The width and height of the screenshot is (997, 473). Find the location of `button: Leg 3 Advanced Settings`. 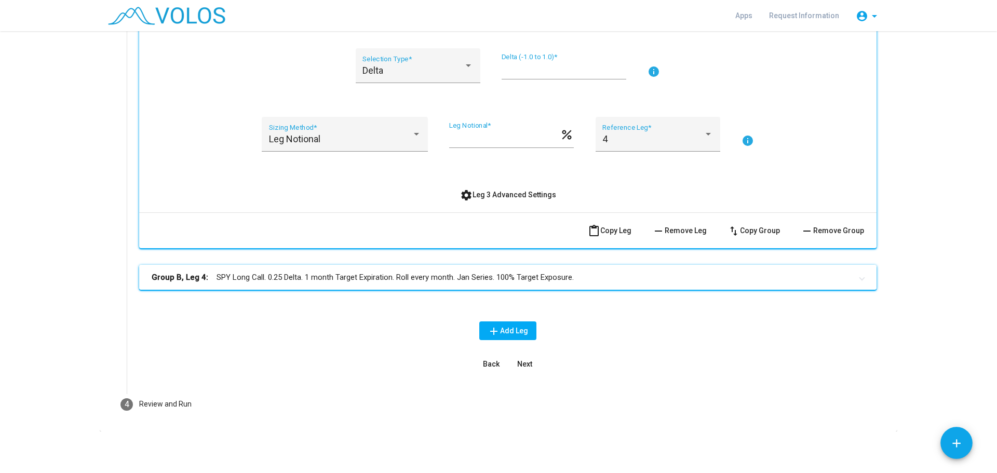

button: Leg 3 Advanced Settings is located at coordinates (508, 195).